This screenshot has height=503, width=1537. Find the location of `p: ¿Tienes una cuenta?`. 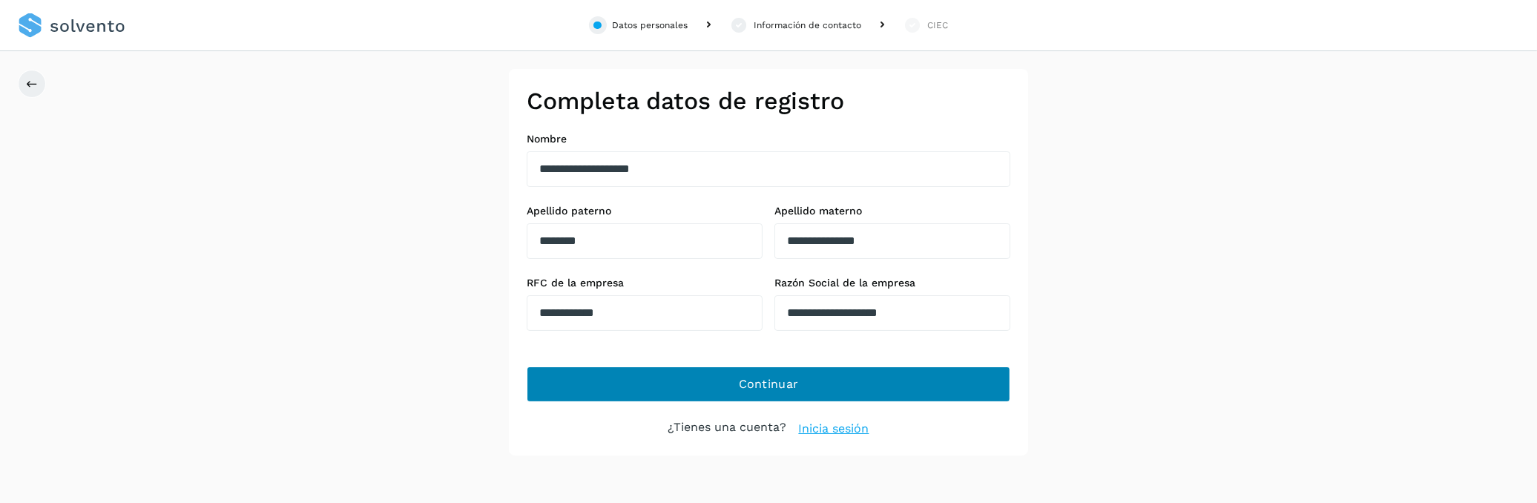

p: ¿Tienes una cuenta? is located at coordinates (727, 429).